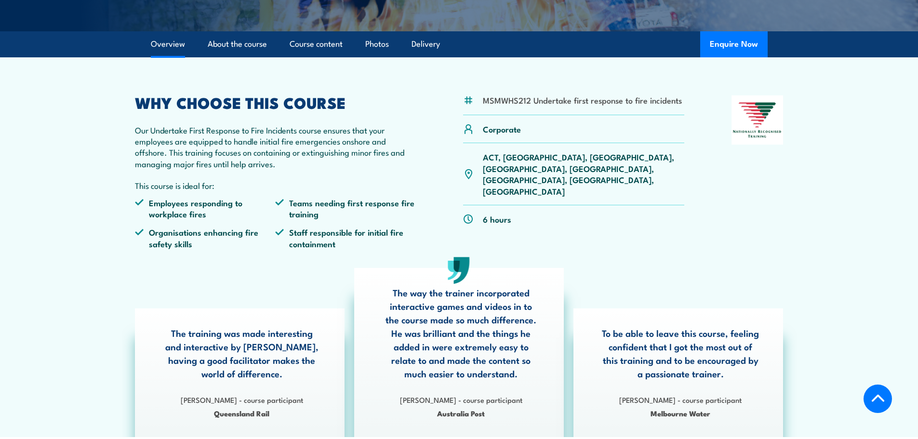 The width and height of the screenshot is (918, 439). What do you see at coordinates (276, 185) in the screenshot?
I see `p: This course is ideal for:` at bounding box center [276, 185].